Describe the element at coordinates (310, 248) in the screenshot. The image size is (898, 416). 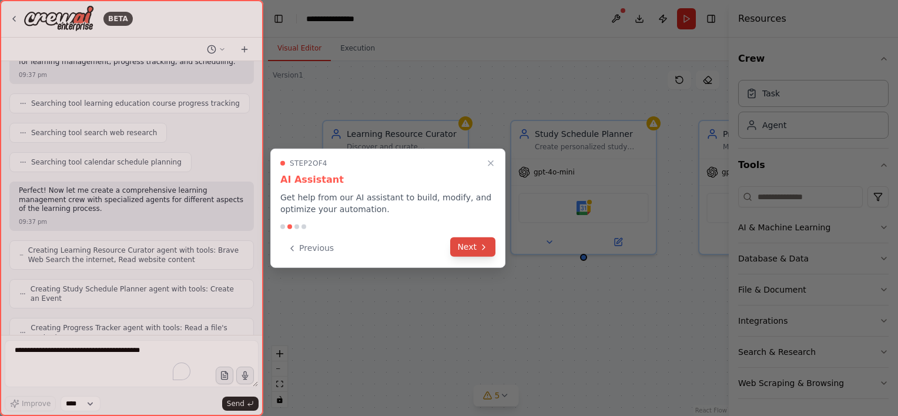
I see `button: Previous` at that location.